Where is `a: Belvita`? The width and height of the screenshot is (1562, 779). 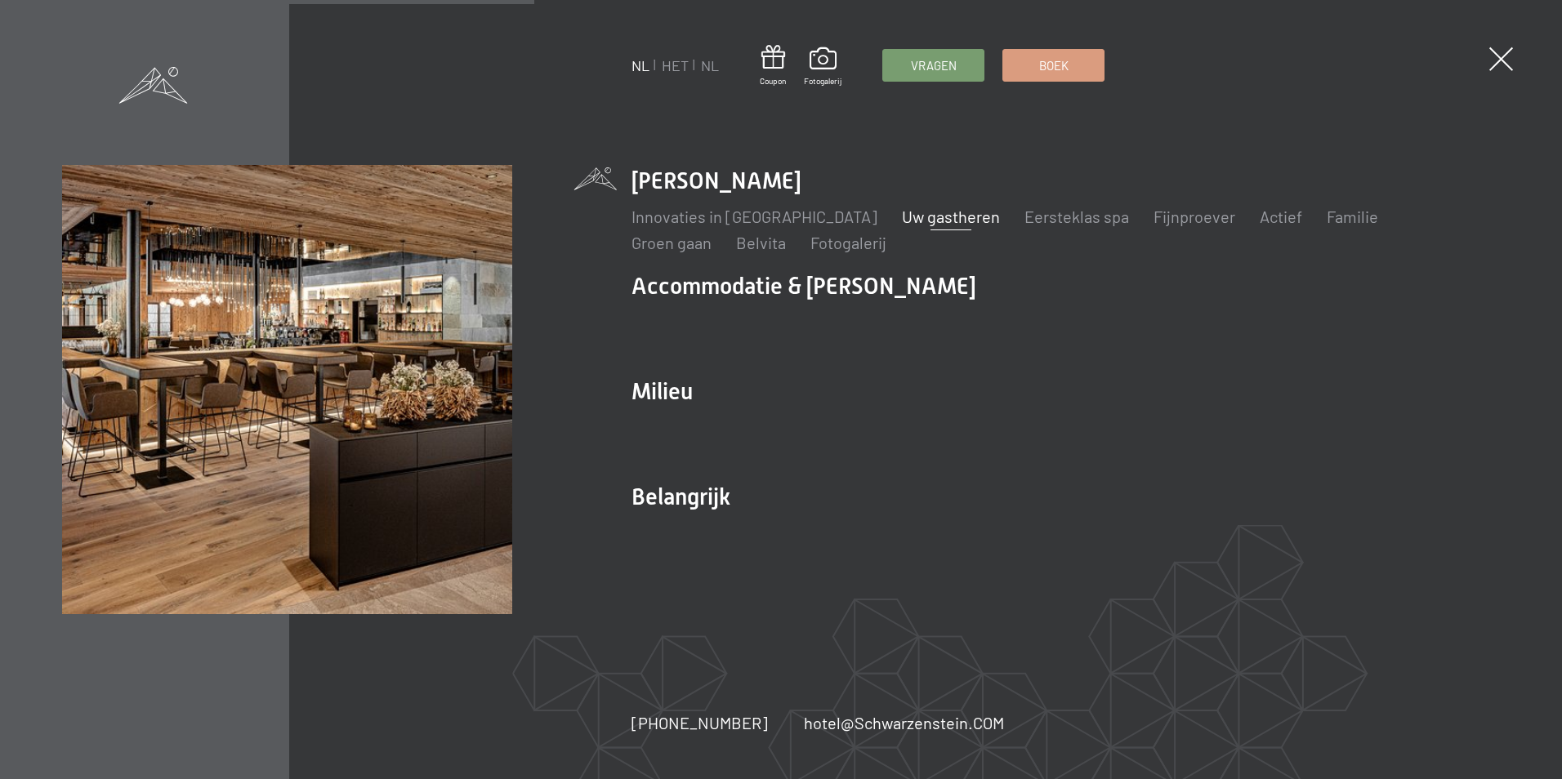
a: Belvita is located at coordinates (760, 243).